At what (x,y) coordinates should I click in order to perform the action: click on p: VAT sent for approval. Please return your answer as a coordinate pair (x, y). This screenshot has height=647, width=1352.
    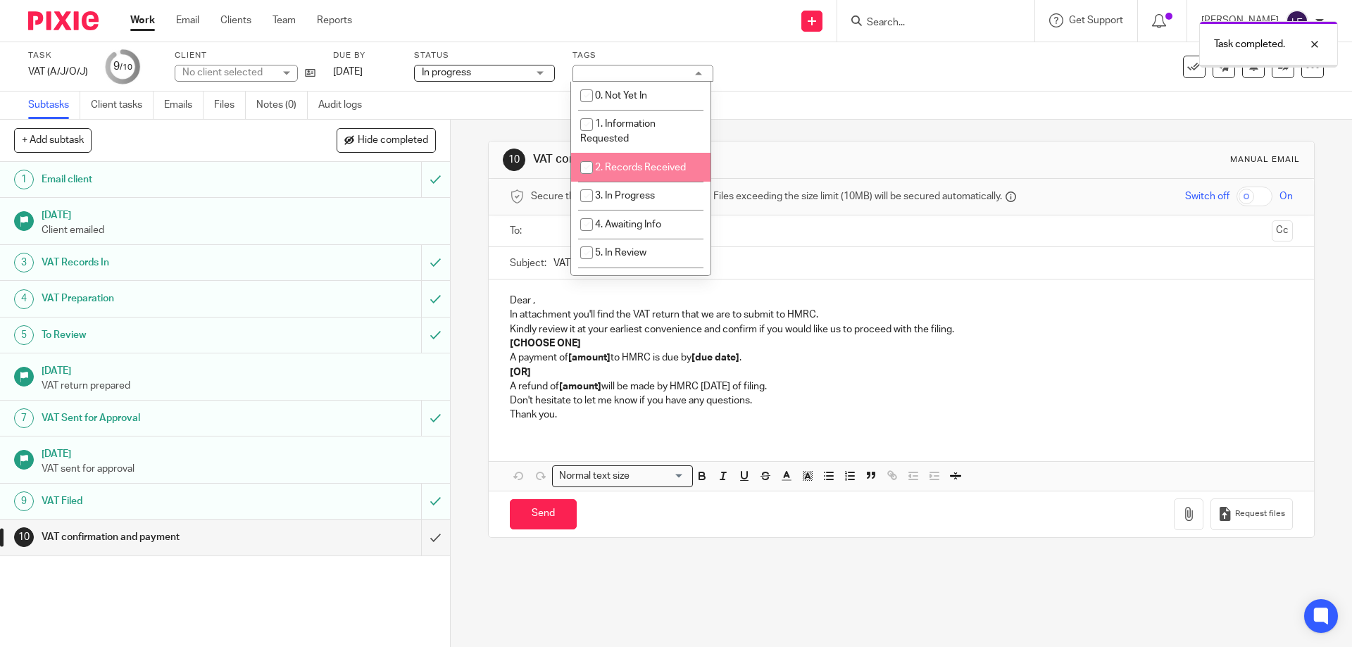
    Looking at the image, I should click on (239, 469).